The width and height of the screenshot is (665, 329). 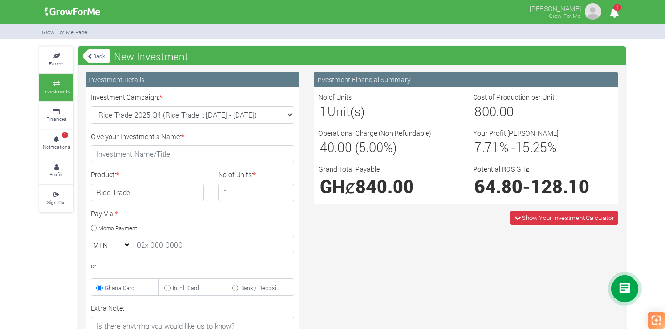 I want to click on small: Grow For Me, so click(x=565, y=16).